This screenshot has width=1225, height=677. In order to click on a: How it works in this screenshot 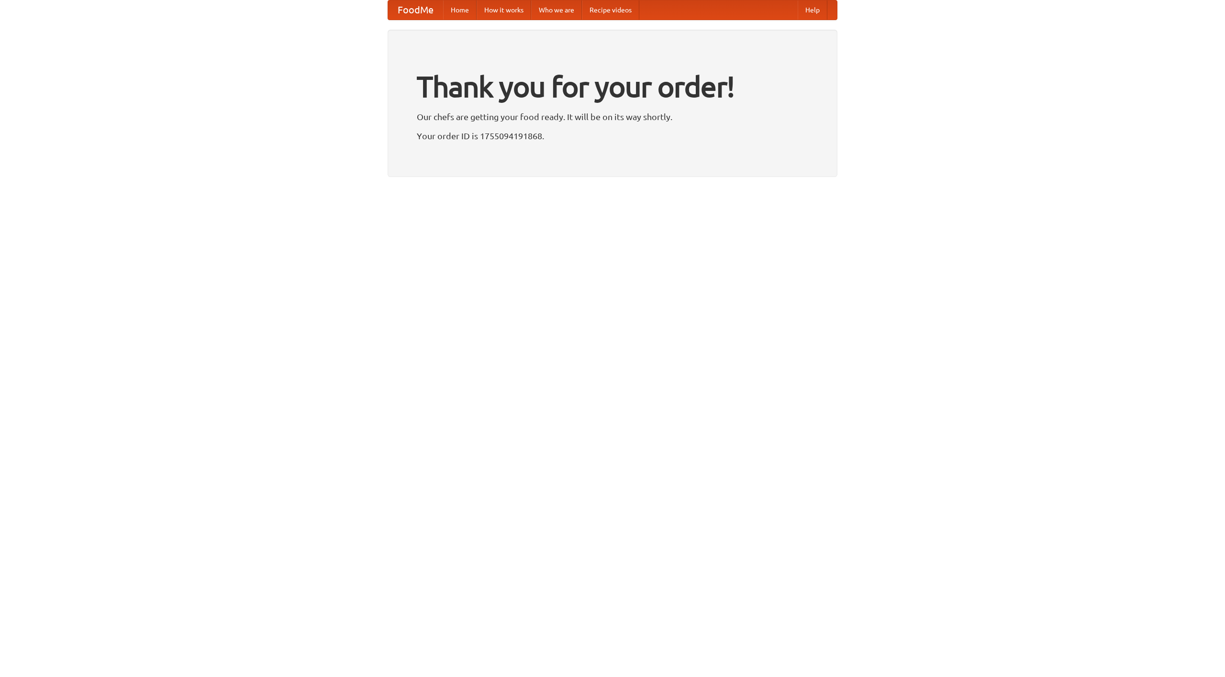, I will do `click(504, 10)`.